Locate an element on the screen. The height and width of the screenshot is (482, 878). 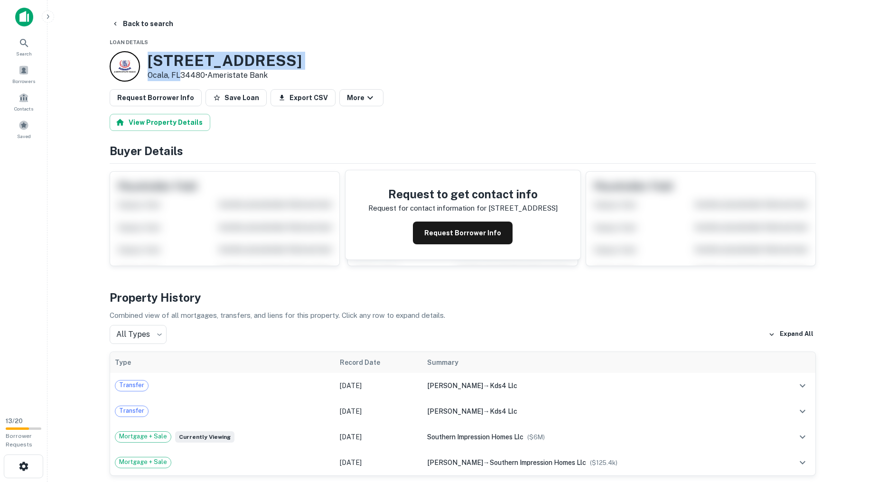
th: Record Date is located at coordinates (378, 363).